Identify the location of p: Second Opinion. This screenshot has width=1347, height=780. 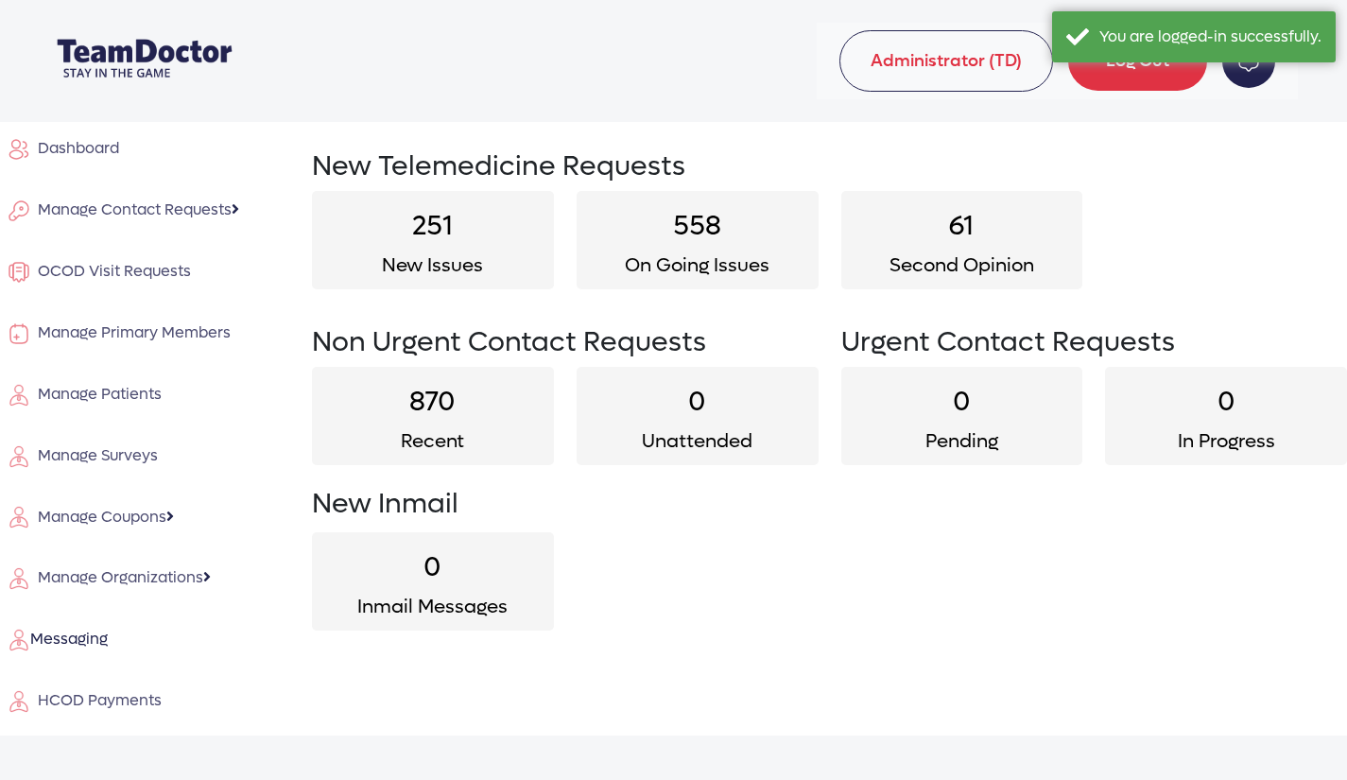
(962, 266).